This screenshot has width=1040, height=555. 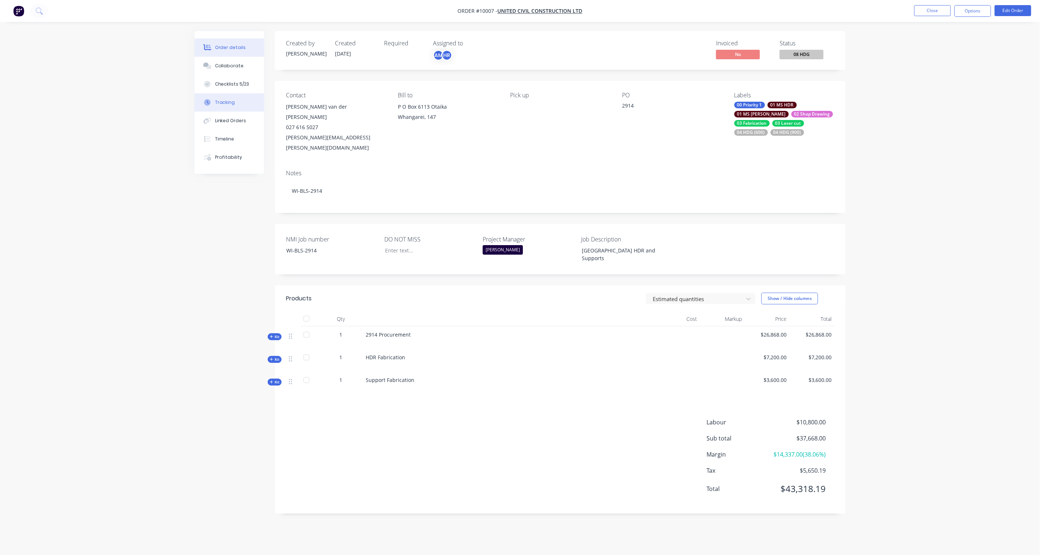 What do you see at coordinates (668, 107) in the screenshot?
I see `div: 2914` at bounding box center [668, 107].